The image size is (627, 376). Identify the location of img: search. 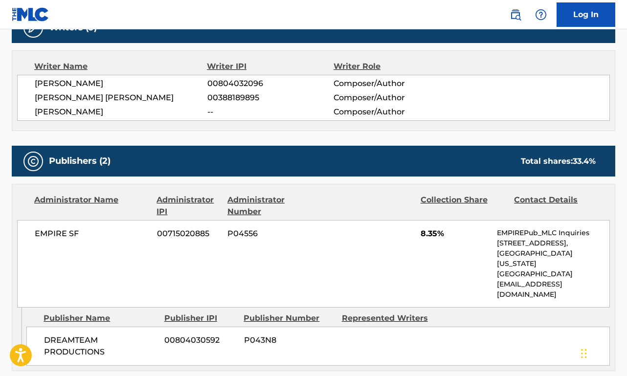
(516, 15).